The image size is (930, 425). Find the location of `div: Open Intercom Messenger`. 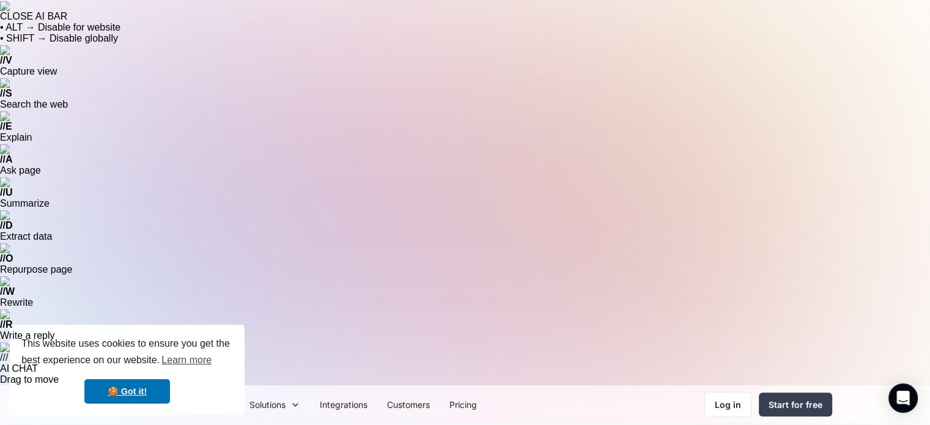

div: Open Intercom Messenger is located at coordinates (903, 398).